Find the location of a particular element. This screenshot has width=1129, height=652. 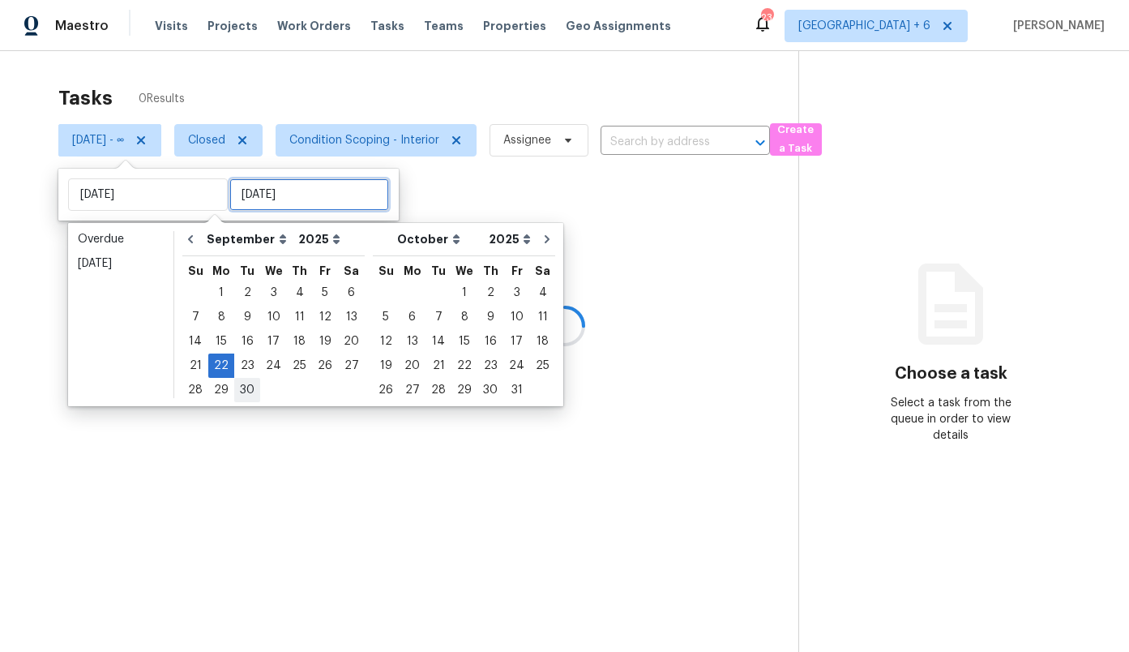

div: 16 is located at coordinates (490, 341).